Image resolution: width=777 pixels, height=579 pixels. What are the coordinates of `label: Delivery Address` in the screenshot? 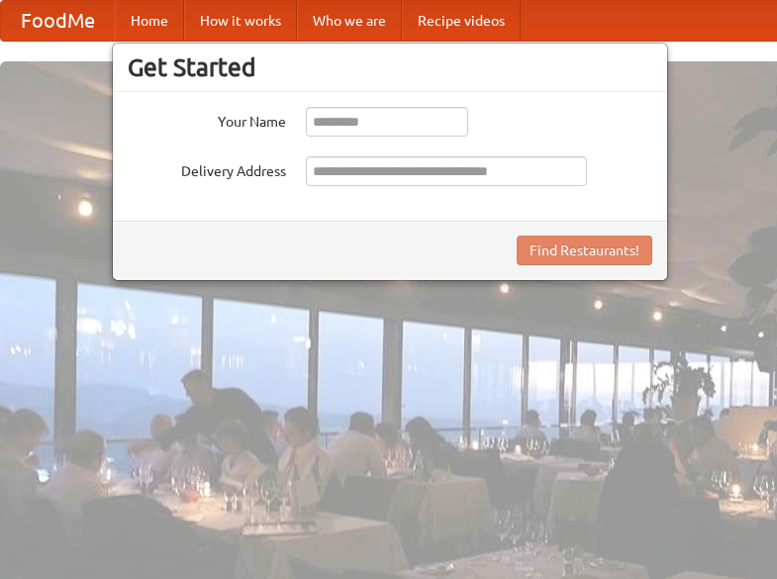 It's located at (207, 168).